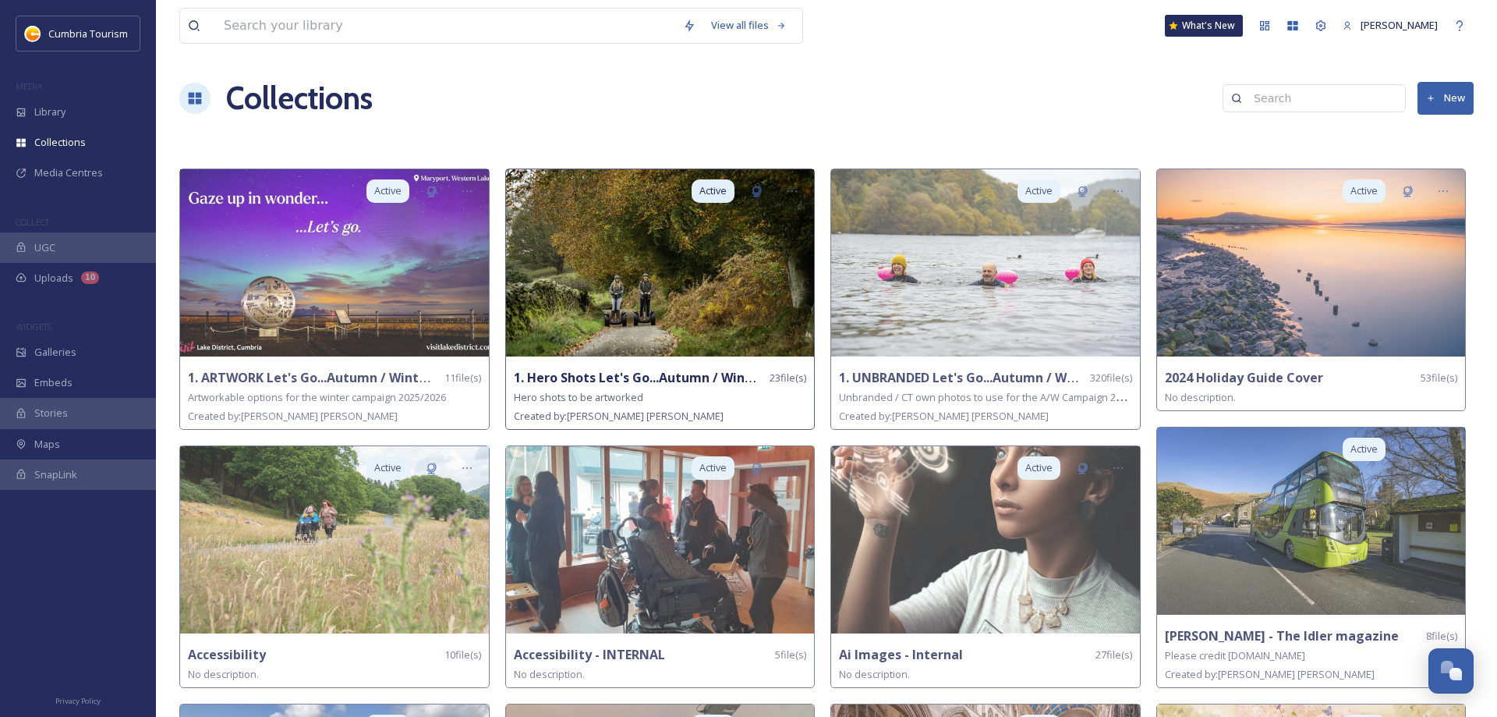 The width and height of the screenshot is (1497, 717). I want to click on div: View all files, so click(749, 25).